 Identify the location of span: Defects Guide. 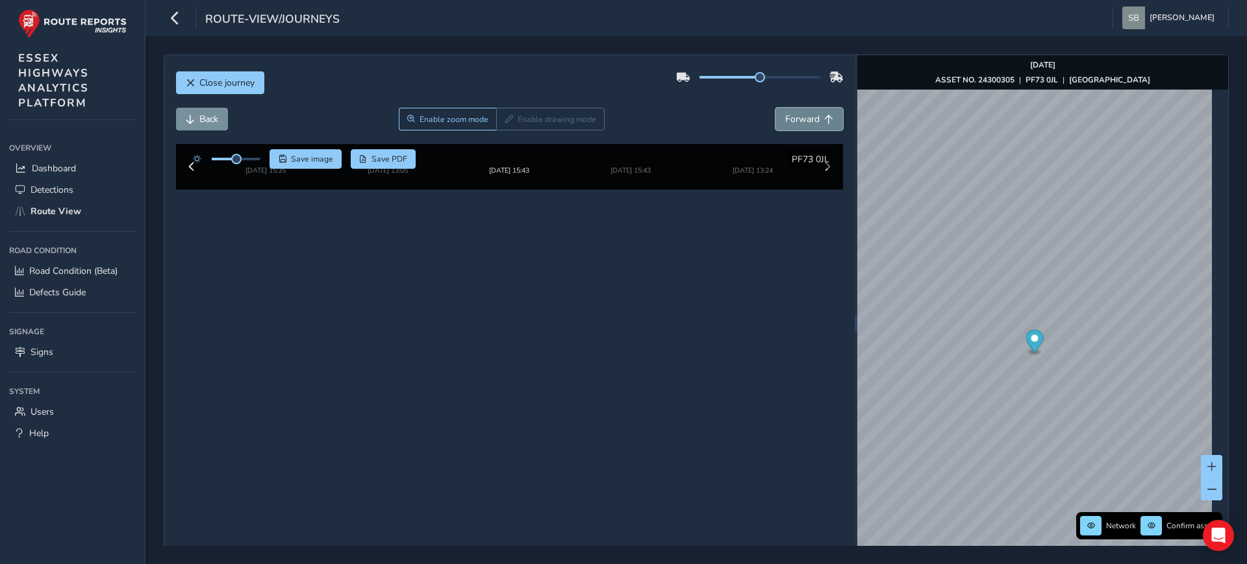
(57, 292).